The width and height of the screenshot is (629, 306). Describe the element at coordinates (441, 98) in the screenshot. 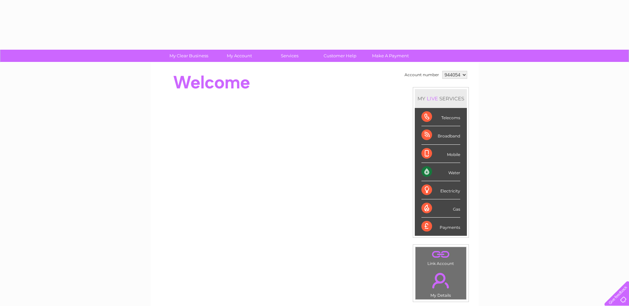

I see `div: MY SERVICES` at that location.